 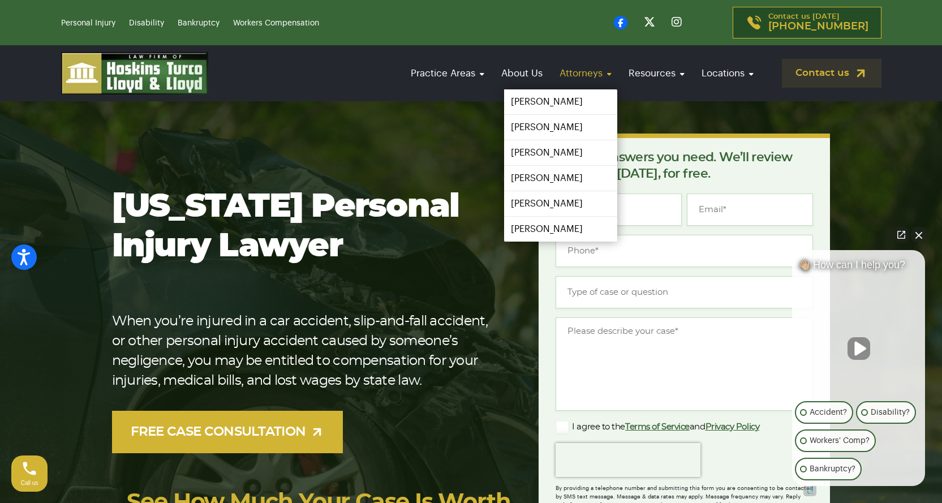 What do you see at coordinates (684, 251) in the screenshot?
I see `input: Phone*` at bounding box center [684, 251].